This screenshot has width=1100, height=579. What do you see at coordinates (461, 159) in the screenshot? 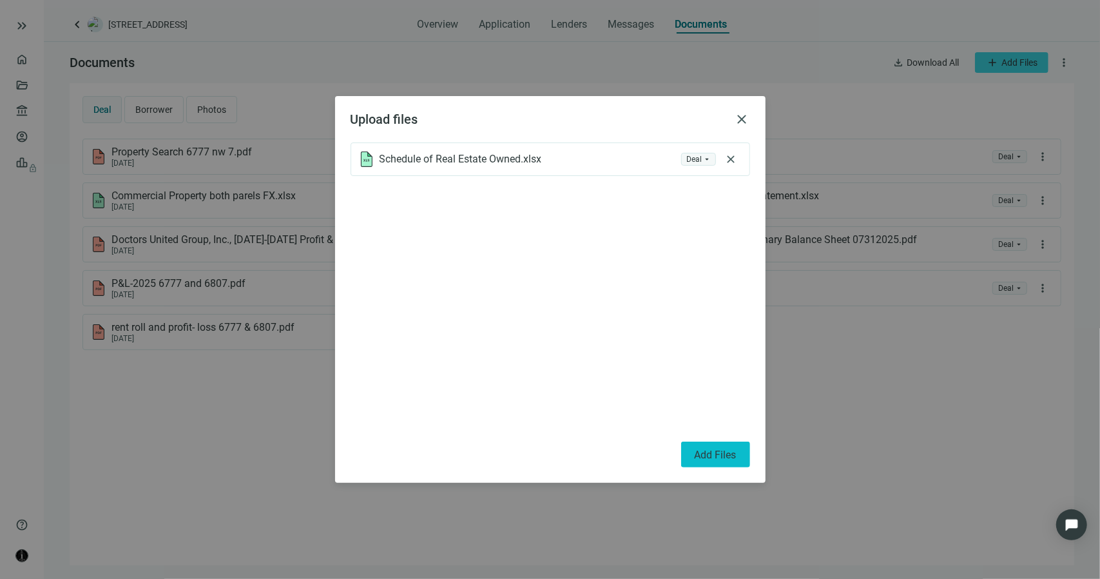
I see `span: Schedule of Real Estate Owned.xlsx` at bounding box center [461, 159].